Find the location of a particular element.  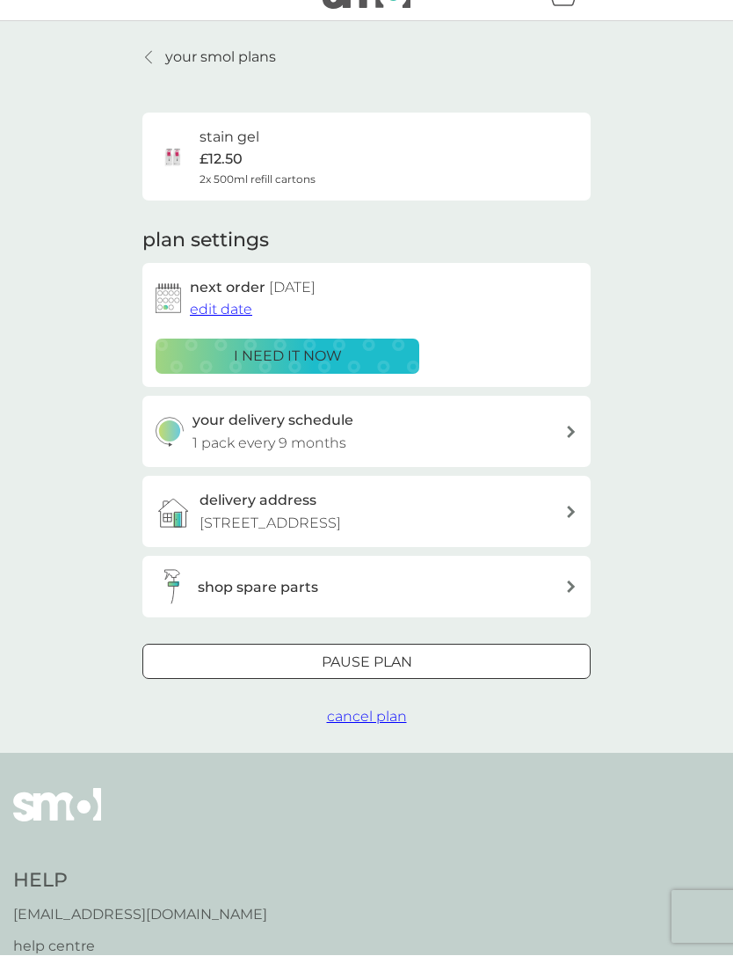

img: smol is located at coordinates (57, 819).